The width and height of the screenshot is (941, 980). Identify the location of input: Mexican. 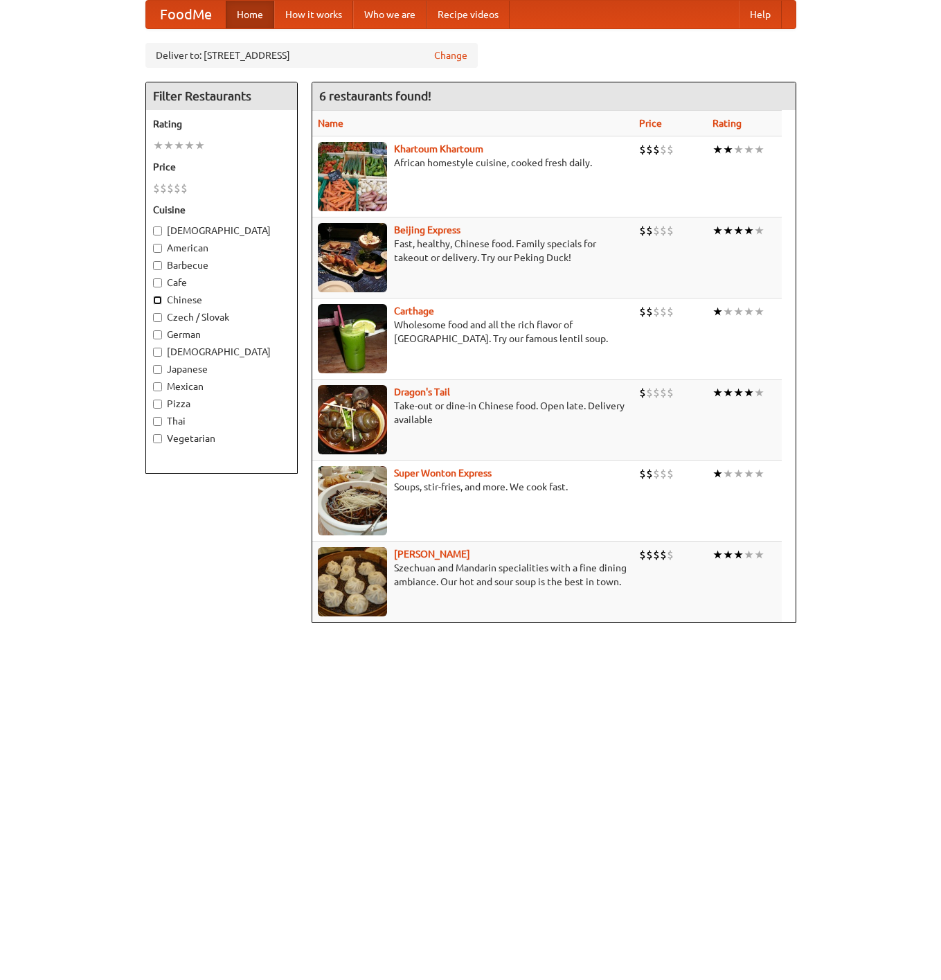
(157, 386).